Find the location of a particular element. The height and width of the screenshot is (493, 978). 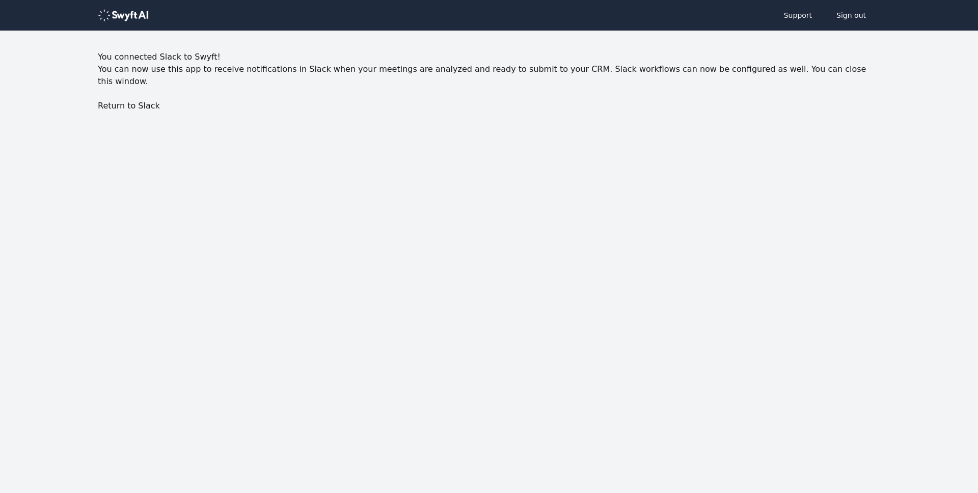

button: Sign out is located at coordinates (851, 15).